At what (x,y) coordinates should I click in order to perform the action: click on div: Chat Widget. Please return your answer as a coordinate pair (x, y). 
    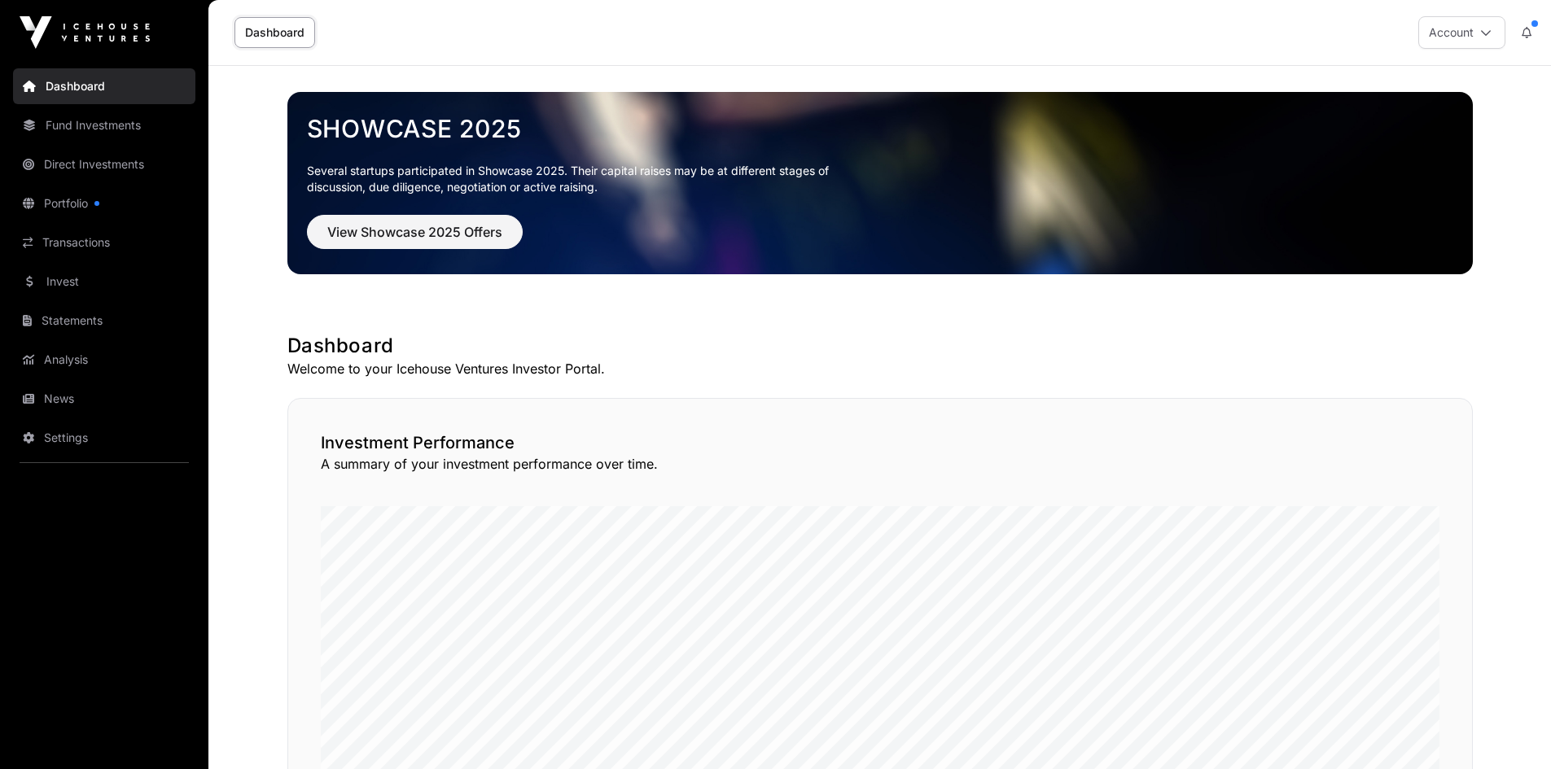
    Looking at the image, I should click on (1510, 730).